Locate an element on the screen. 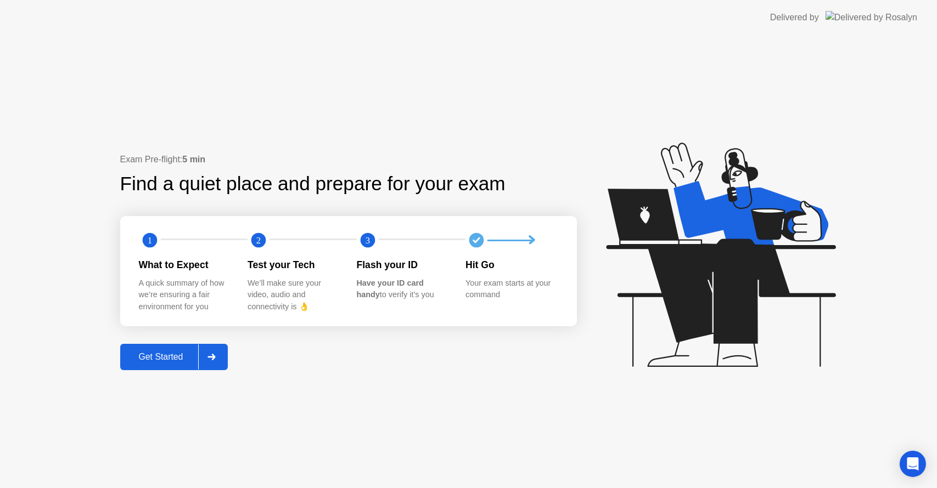 The height and width of the screenshot is (488, 937). div: Hit Go is located at coordinates (511, 265).